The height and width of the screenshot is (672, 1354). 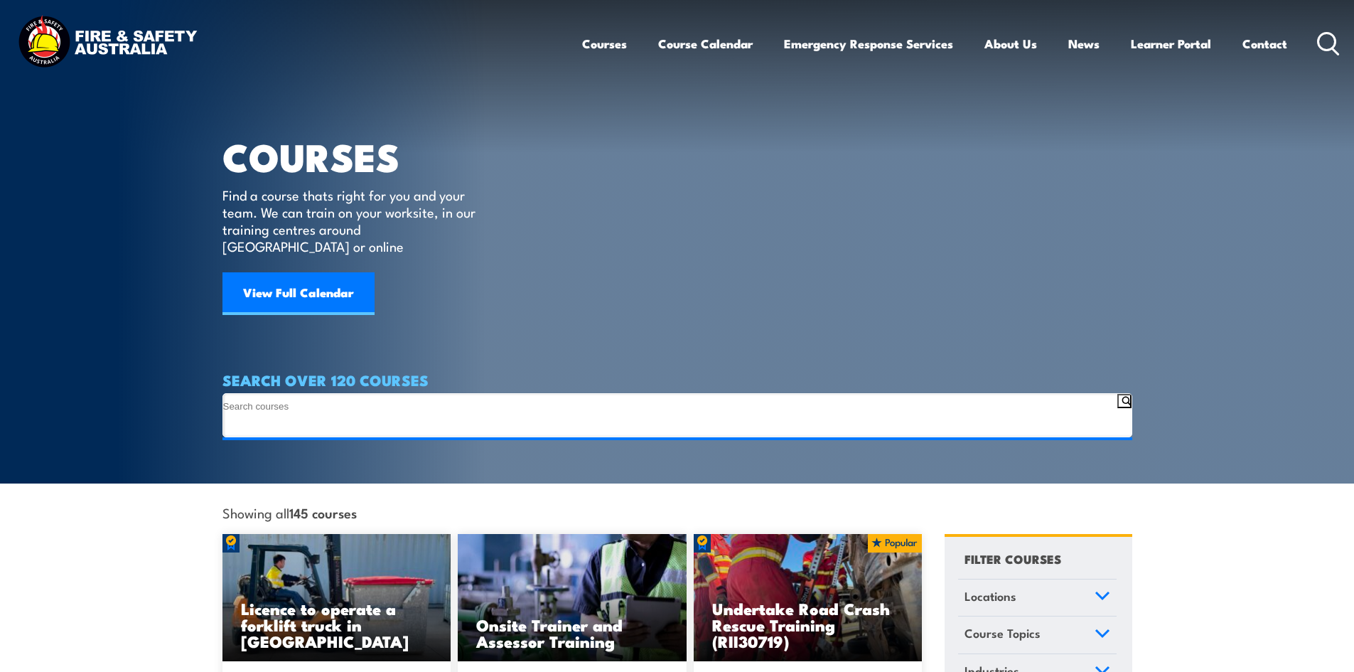 What do you see at coordinates (670, 427) in the screenshot?
I see `input: Search autocomplete input` at bounding box center [670, 427].